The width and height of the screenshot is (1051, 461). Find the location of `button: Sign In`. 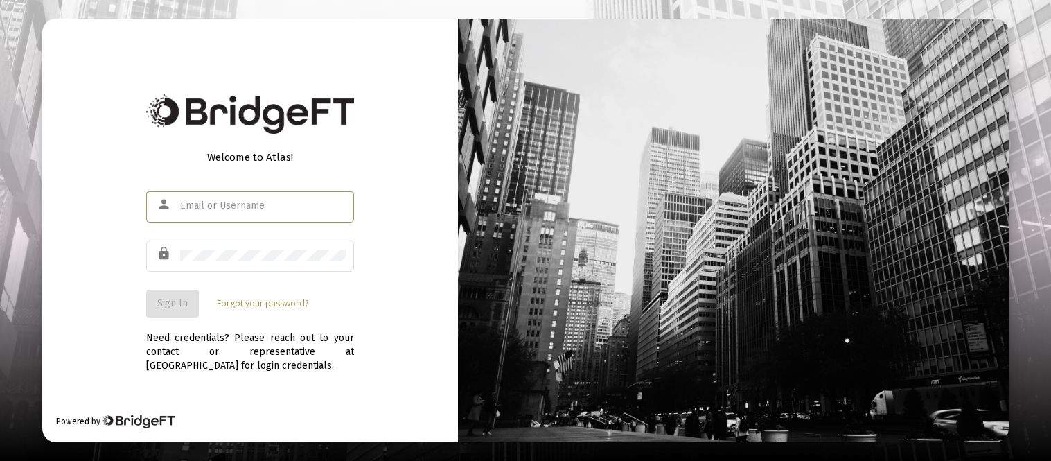

button: Sign In is located at coordinates (172, 303).